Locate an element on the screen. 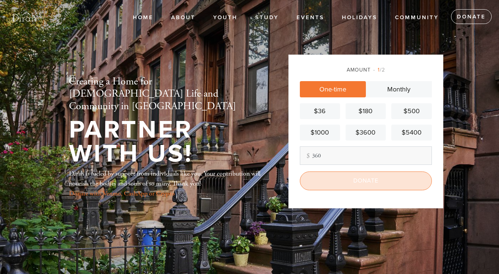 This screenshot has height=274, width=499. a: Youth is located at coordinates (225, 18).